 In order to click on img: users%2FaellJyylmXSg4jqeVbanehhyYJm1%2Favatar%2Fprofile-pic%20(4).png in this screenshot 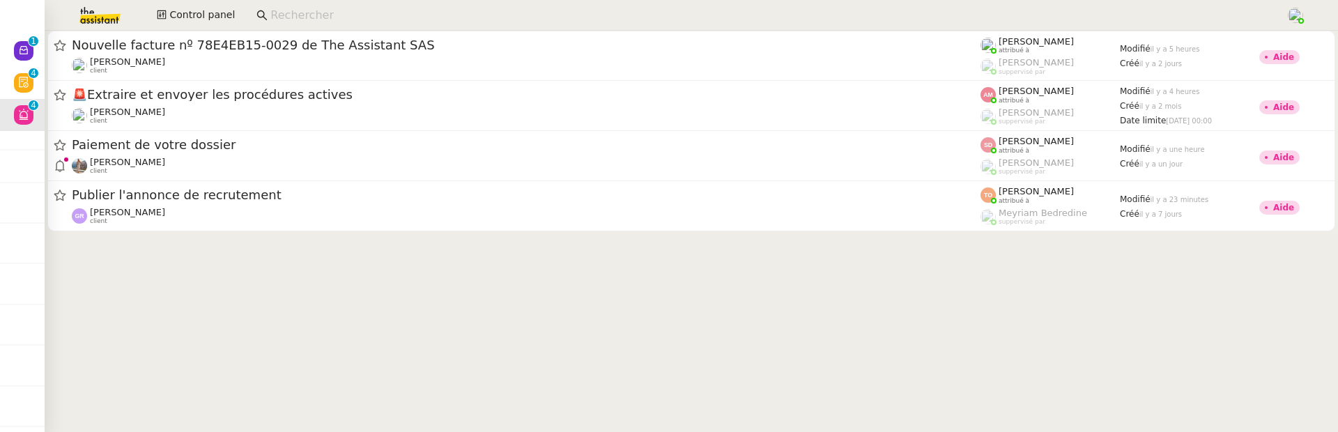, I will do `click(989, 217)`.